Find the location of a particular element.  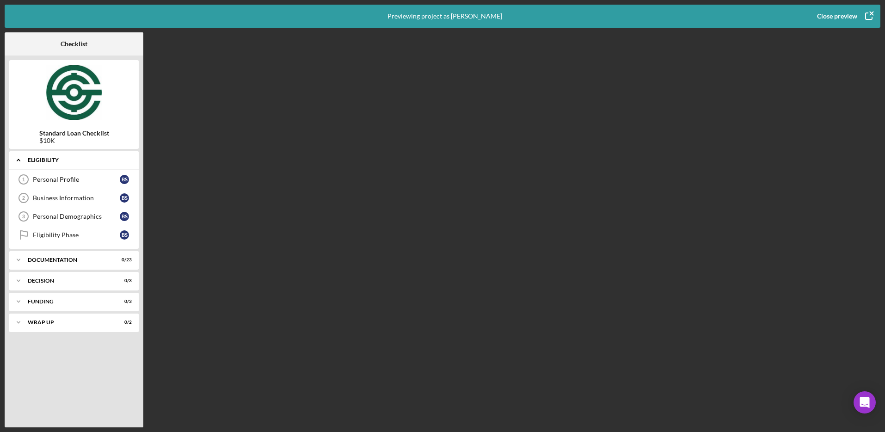

div: $10K is located at coordinates (74, 141).